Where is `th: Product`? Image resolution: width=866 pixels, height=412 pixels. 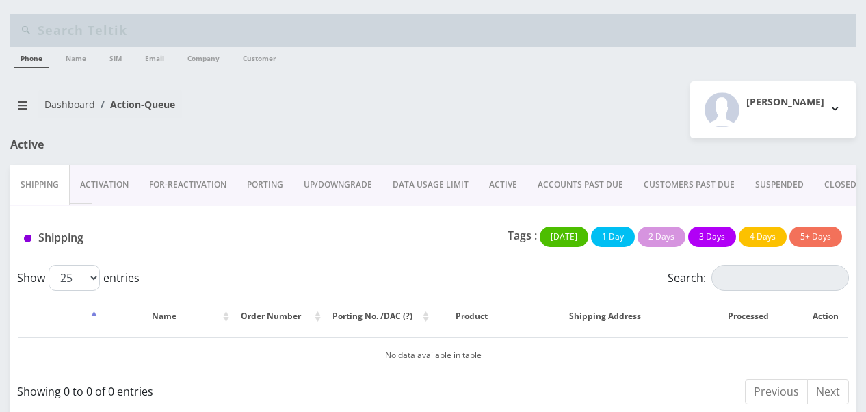
th: Product is located at coordinates (471, 316).